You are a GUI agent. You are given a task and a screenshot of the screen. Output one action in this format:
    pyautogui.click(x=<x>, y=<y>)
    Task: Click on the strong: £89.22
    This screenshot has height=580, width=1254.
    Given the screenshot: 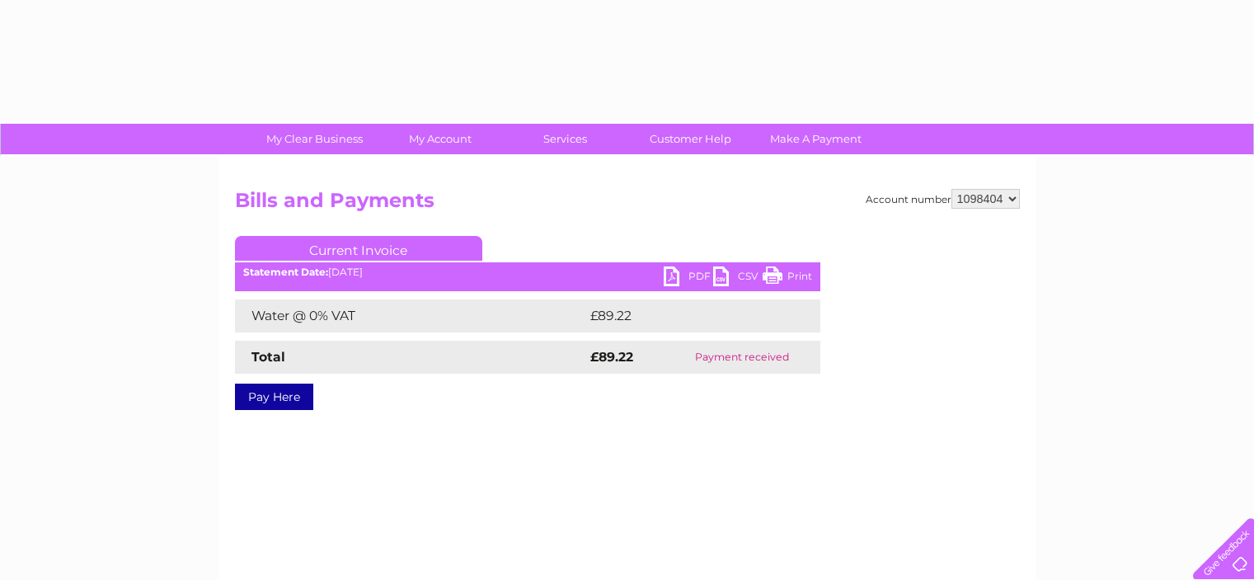 What is the action you would take?
    pyautogui.click(x=612, y=356)
    